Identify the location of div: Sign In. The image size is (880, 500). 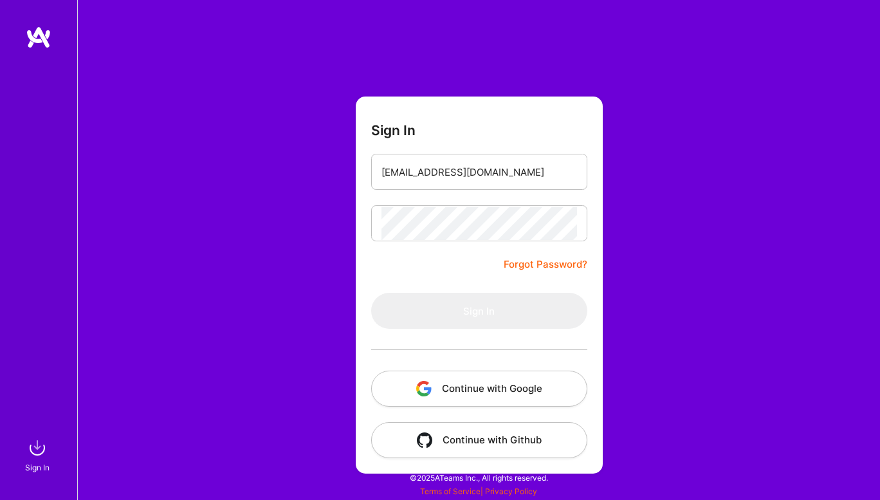
(37, 467).